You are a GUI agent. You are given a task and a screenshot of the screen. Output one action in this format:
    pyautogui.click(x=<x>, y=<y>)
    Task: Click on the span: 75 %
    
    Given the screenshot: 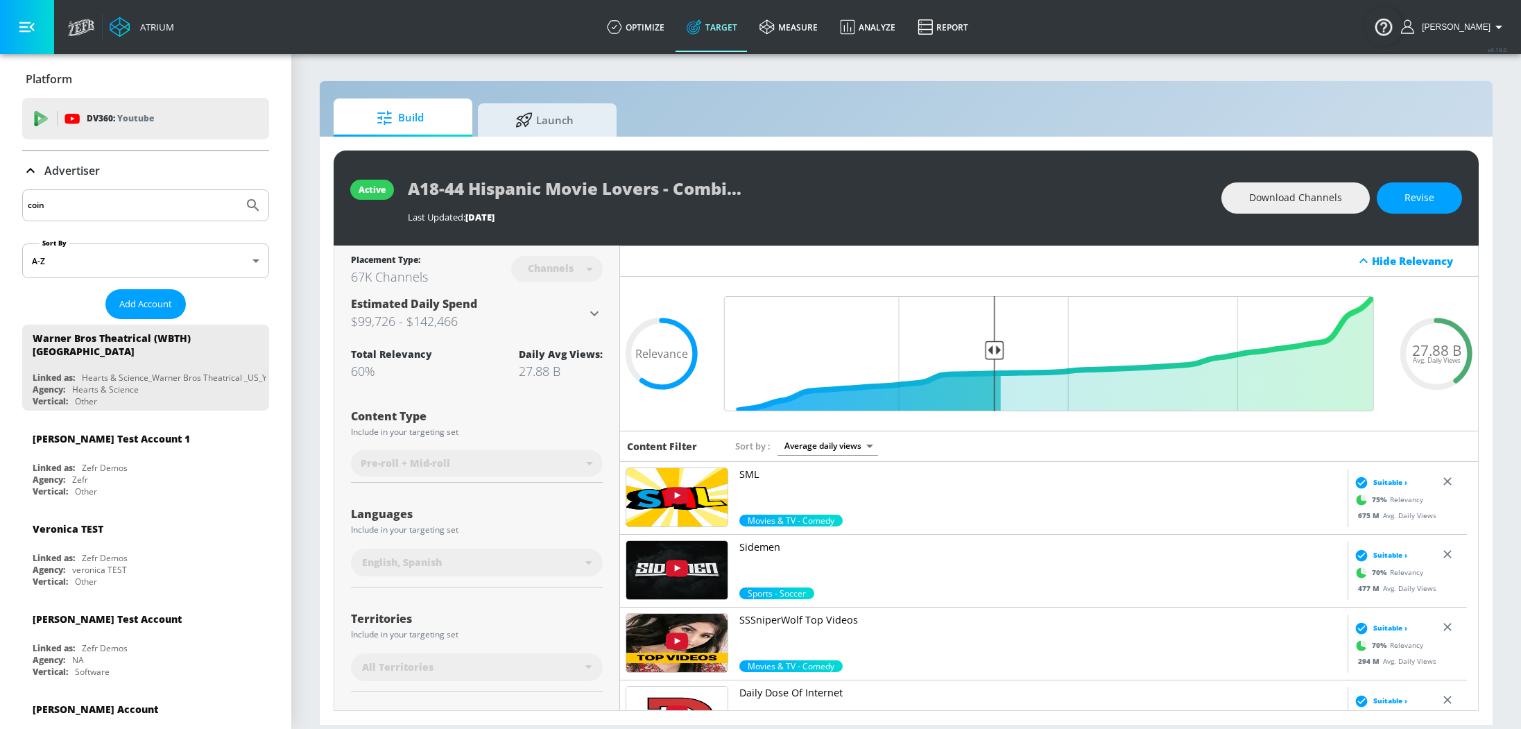 What is the action you would take?
    pyautogui.click(x=1381, y=499)
    